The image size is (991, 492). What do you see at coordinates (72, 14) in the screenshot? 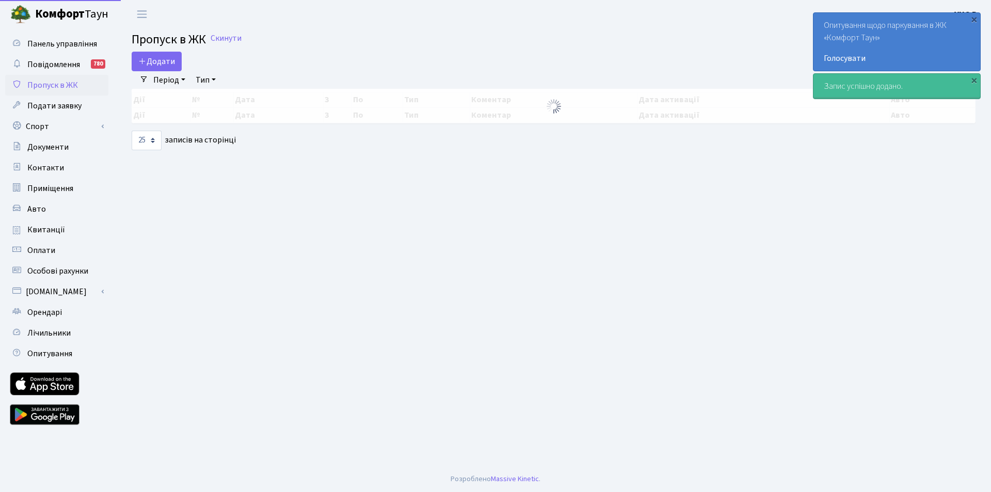
I see `span: Таун` at bounding box center [72, 14].